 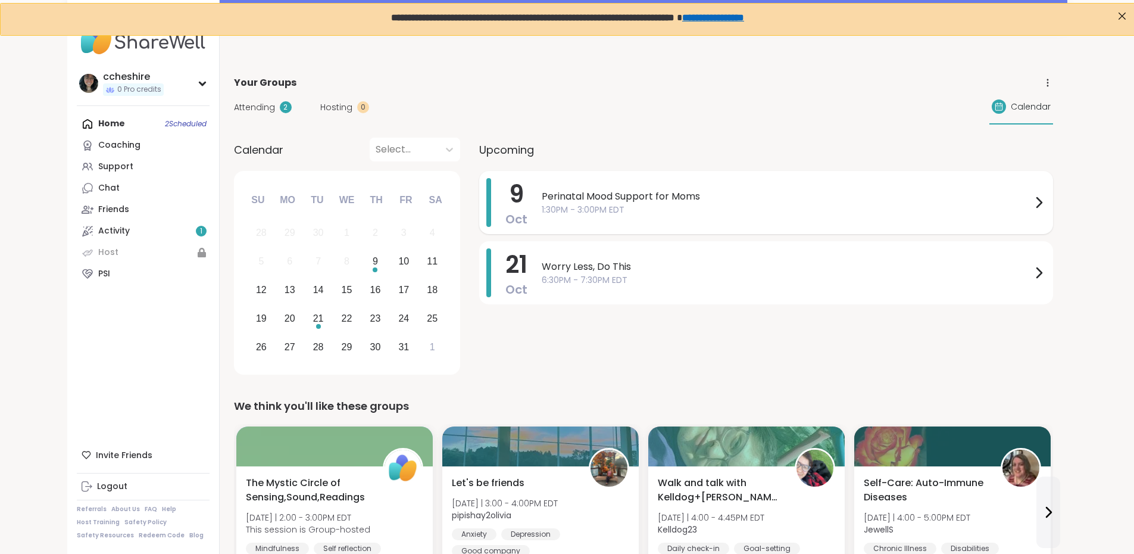 What do you see at coordinates (375, 261) in the screenshot?
I see `div: Choose Thursday, October 9th, 2025` at bounding box center [375, 261].